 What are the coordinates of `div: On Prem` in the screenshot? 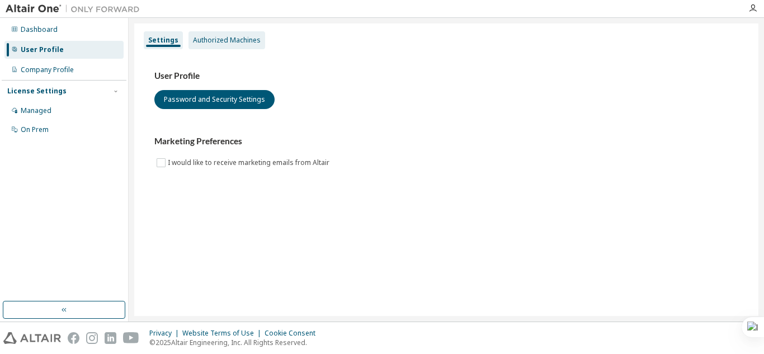 It's located at (35, 130).